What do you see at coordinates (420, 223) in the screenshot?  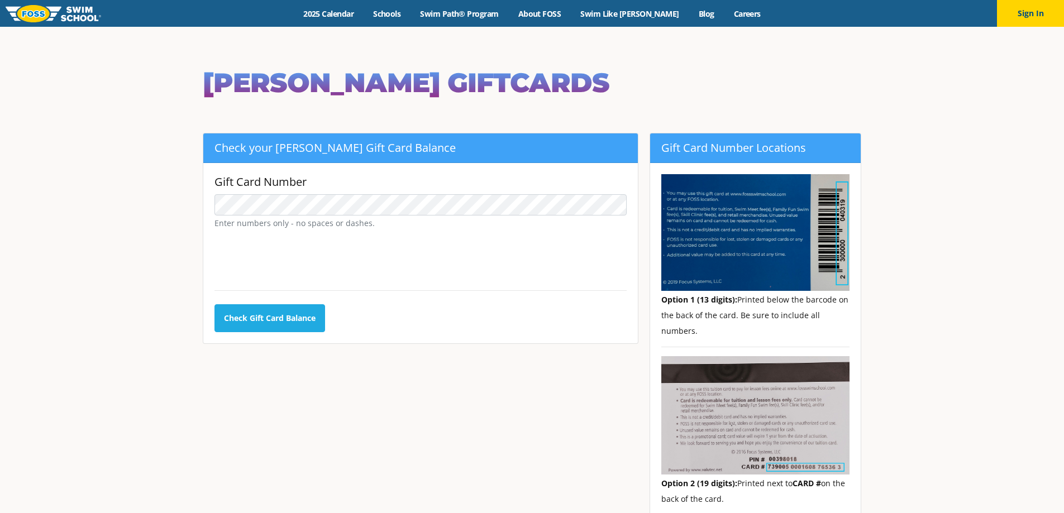 I see `small: Enter numbers only - no spaces or dashes.` at bounding box center [420, 223].